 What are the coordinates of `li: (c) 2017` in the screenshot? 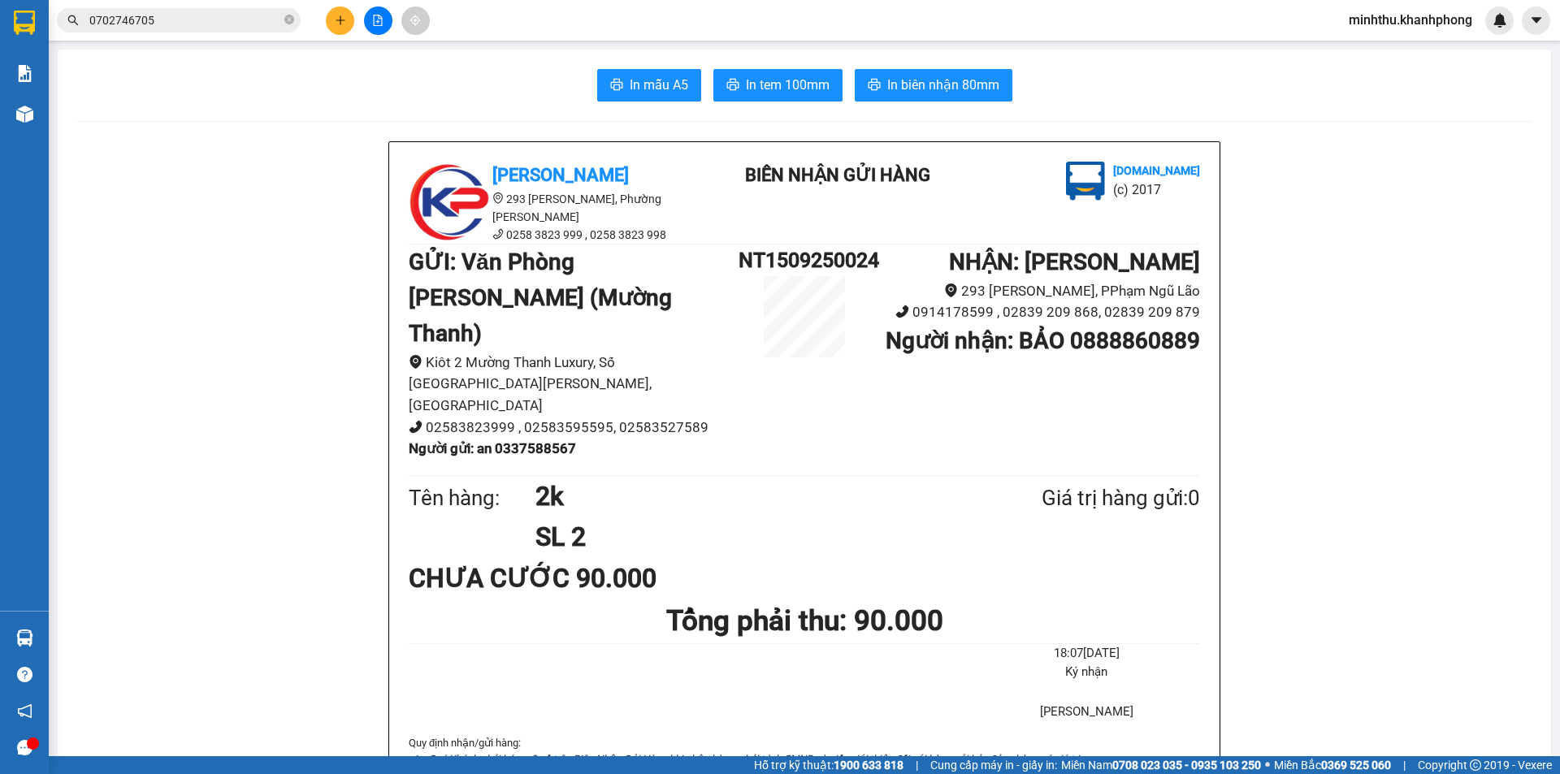 It's located at (1156, 189).